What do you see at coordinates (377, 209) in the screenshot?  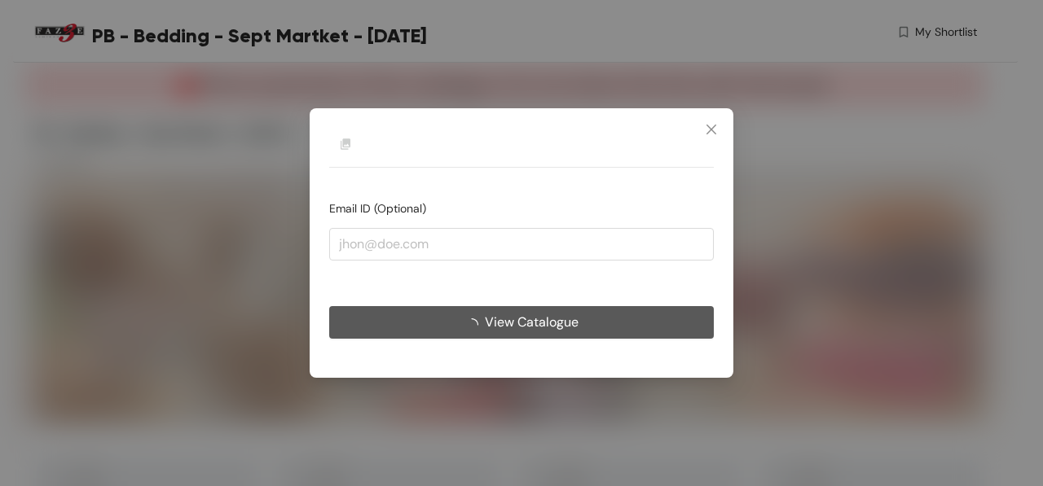 I see `span: Email ID (Optional)` at bounding box center [377, 209].